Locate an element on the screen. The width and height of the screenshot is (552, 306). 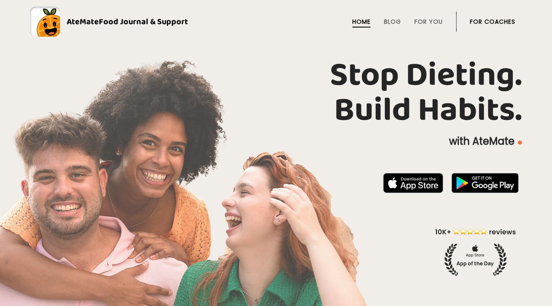
p: with AteMate is located at coordinates (276, 141).